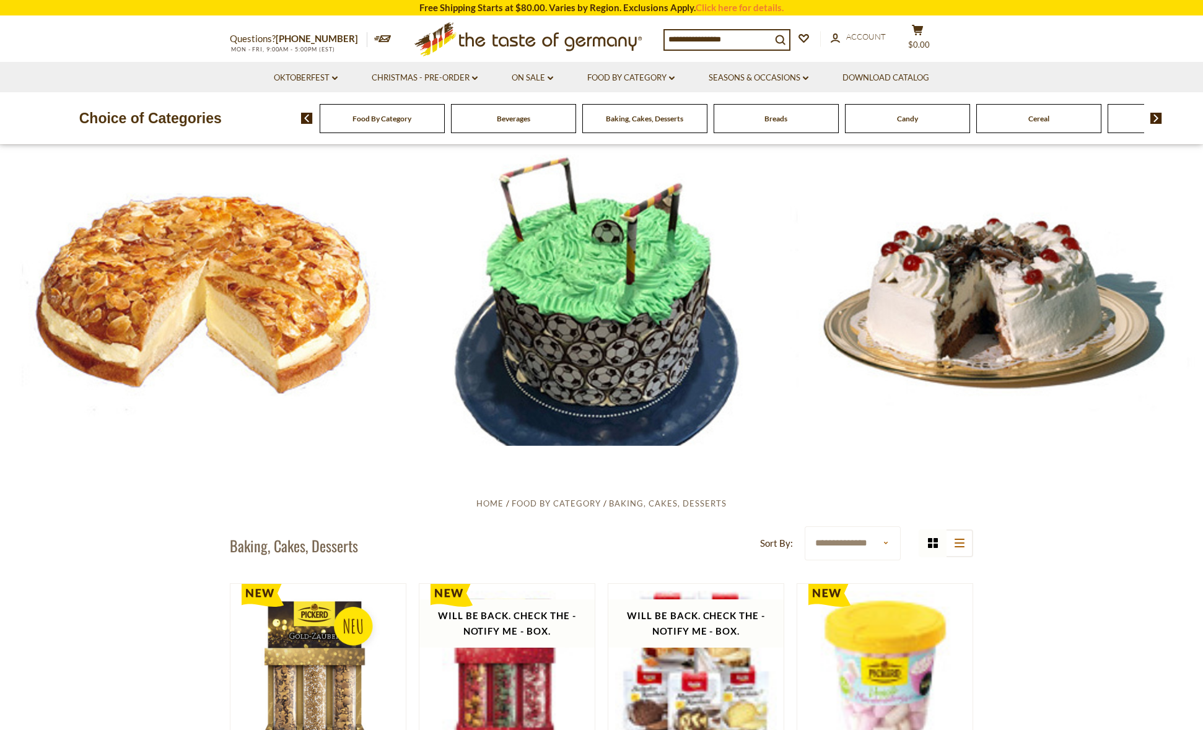  Describe the element at coordinates (907, 118) in the screenshot. I see `a: Candy` at that location.